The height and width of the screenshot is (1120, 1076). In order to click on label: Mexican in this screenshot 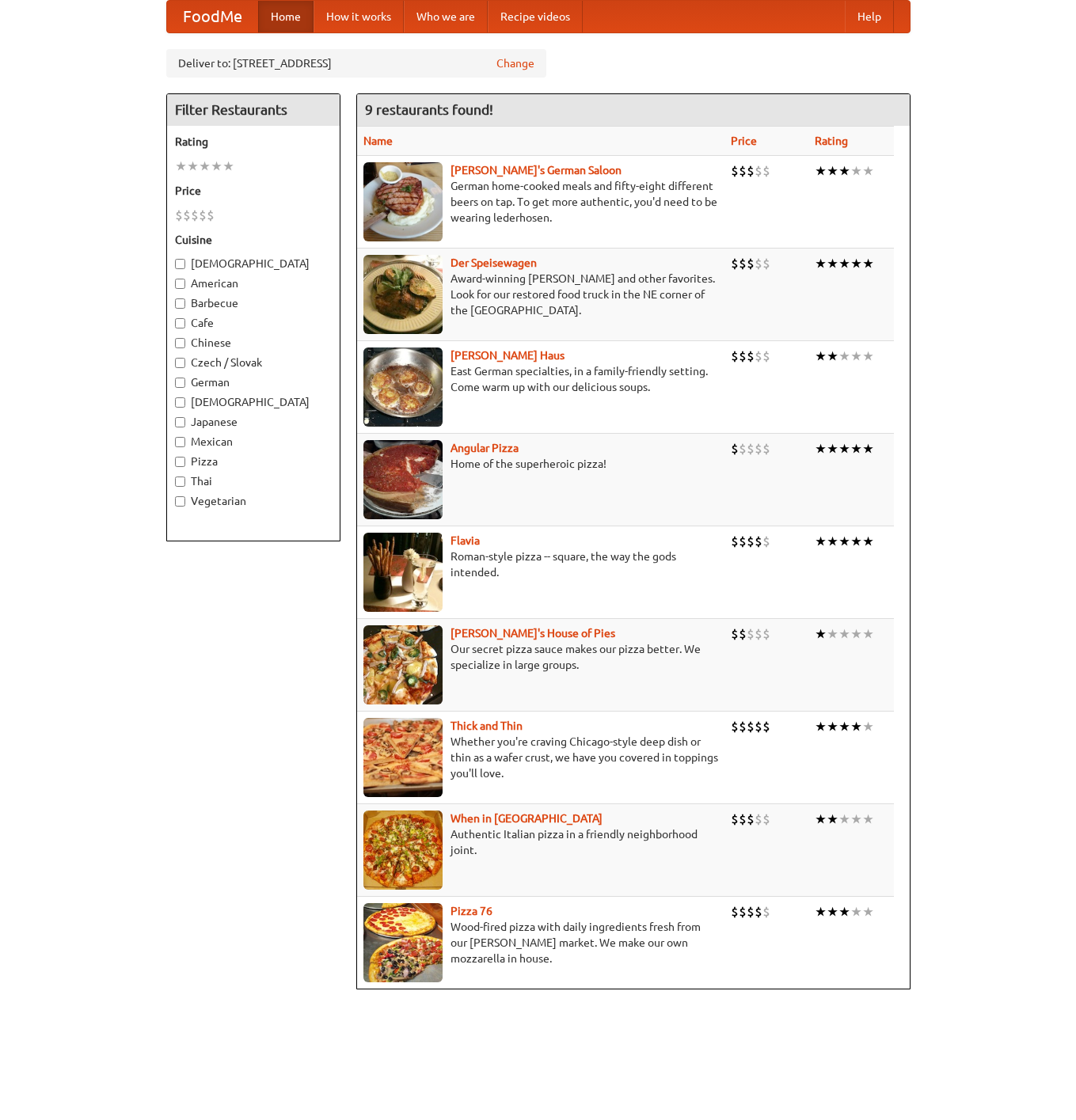, I will do `click(253, 442)`.